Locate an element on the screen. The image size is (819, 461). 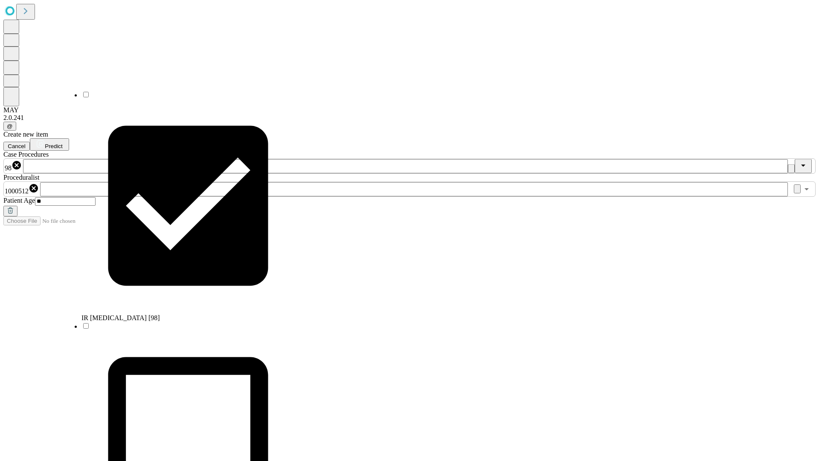
button: Close is located at coordinates (804, 166).